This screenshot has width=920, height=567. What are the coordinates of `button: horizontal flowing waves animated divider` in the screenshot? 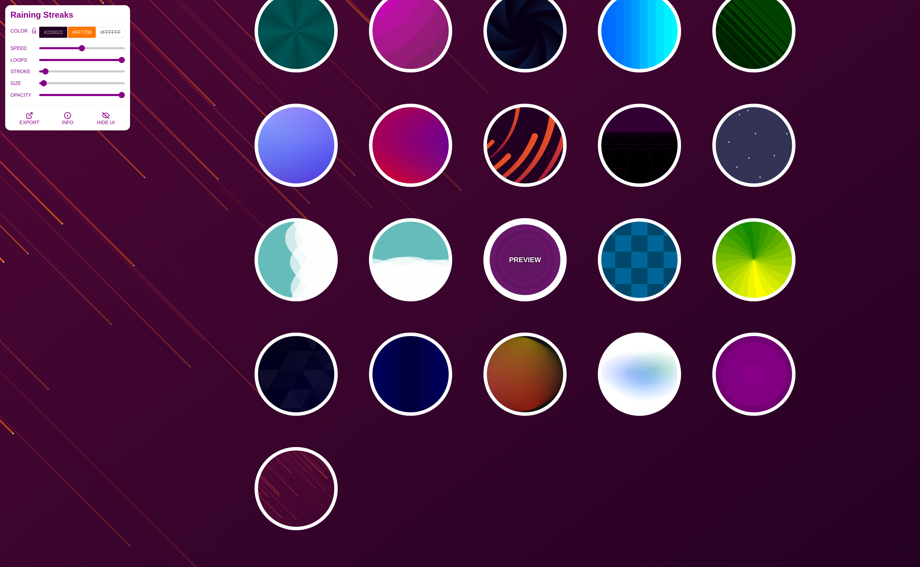 It's located at (411, 260).